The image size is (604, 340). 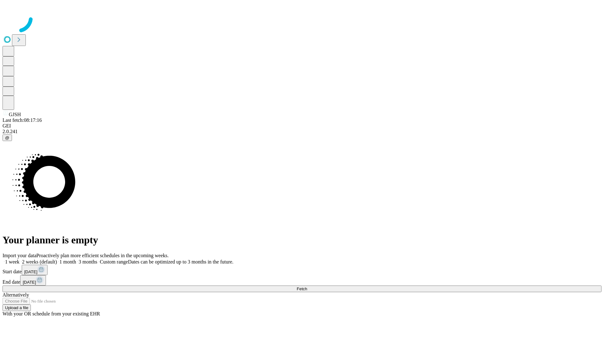 I want to click on button: Fetch, so click(x=302, y=288).